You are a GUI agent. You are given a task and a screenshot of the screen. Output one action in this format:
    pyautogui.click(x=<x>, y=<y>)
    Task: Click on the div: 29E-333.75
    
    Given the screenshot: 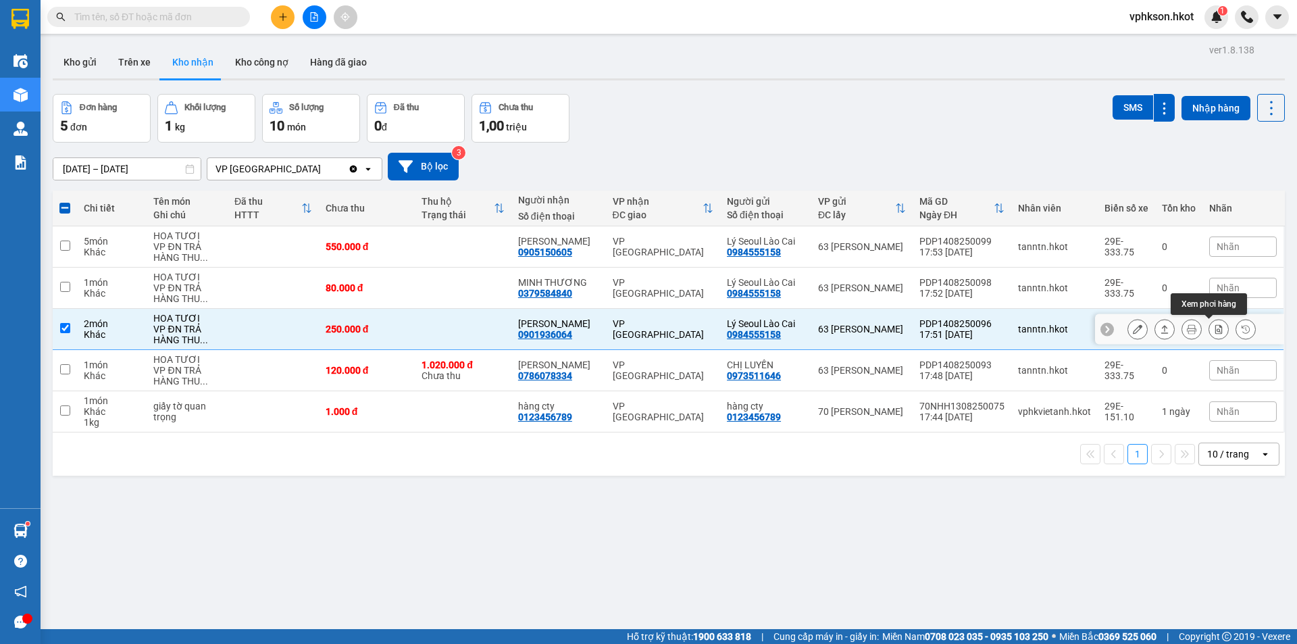 What is the action you would take?
    pyautogui.click(x=1126, y=370)
    